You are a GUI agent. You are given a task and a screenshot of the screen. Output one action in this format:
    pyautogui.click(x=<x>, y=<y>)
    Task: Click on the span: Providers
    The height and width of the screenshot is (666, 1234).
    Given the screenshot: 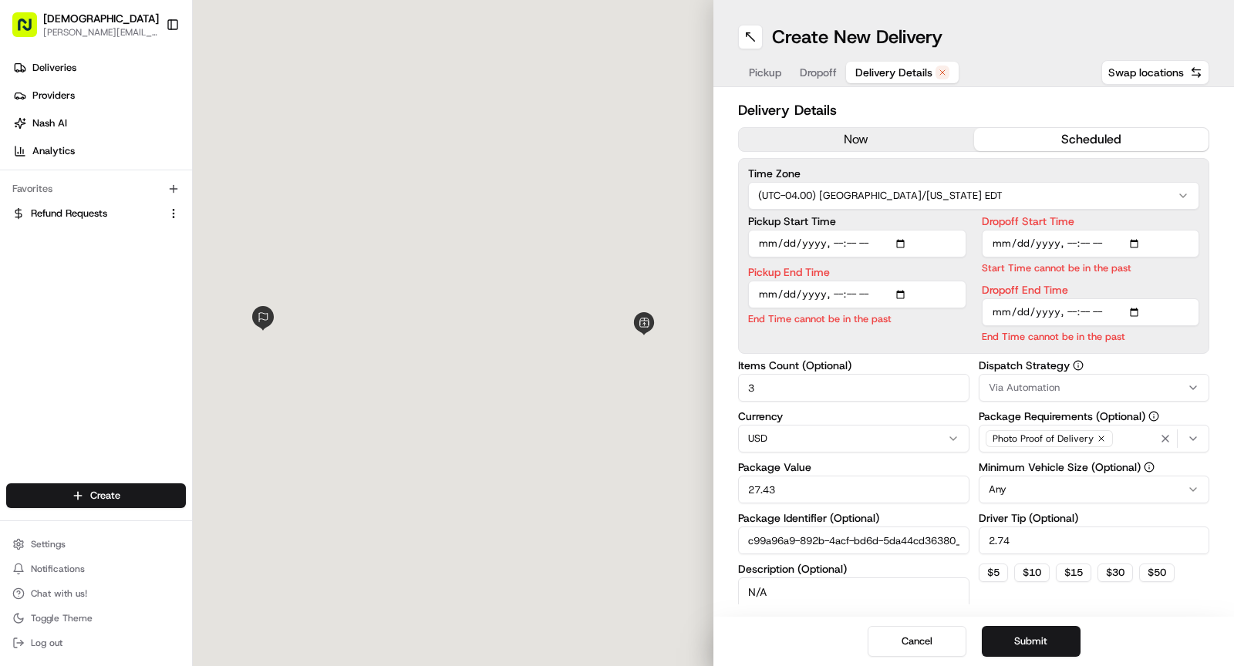 What is the action you would take?
    pyautogui.click(x=53, y=96)
    